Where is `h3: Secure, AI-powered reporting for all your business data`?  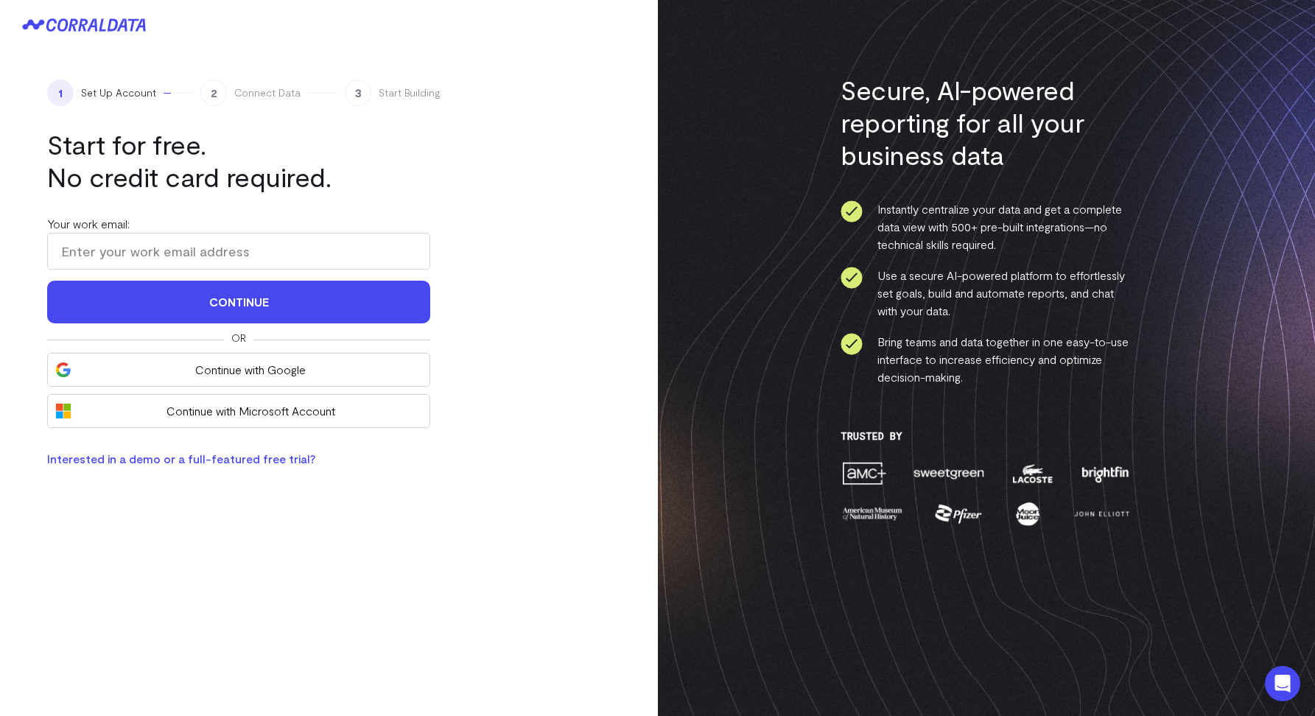 h3: Secure, AI-powered reporting for all your business data is located at coordinates (986, 122).